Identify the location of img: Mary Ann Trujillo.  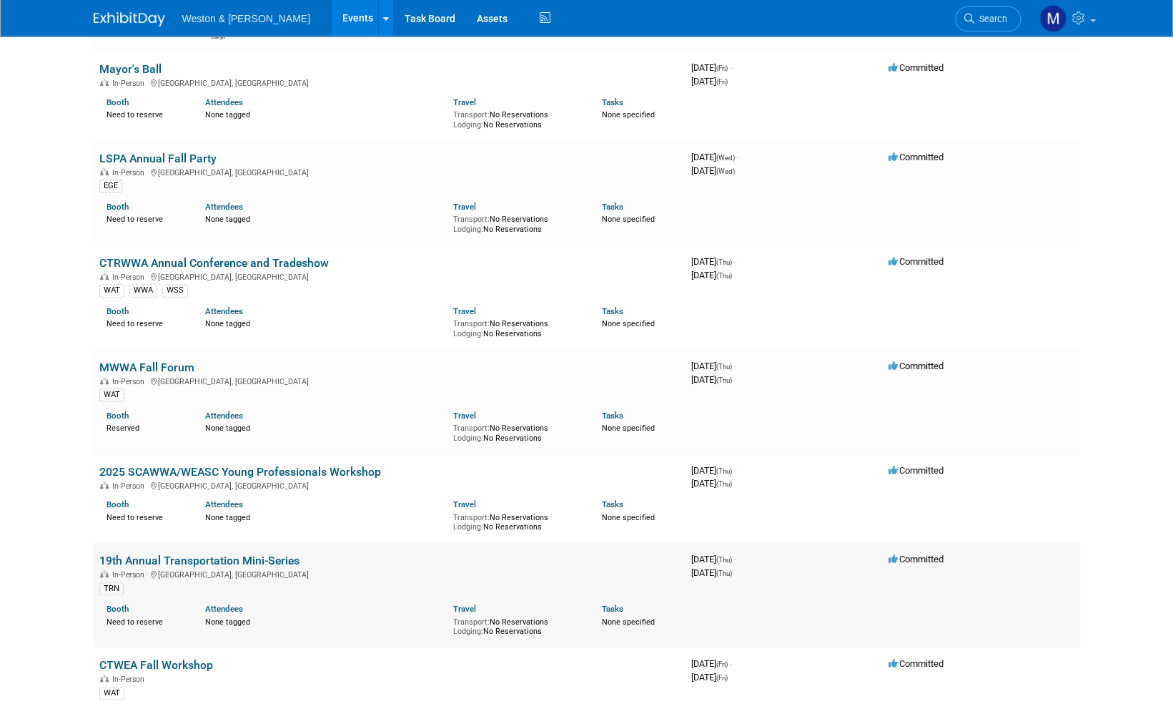
(1053, 19).